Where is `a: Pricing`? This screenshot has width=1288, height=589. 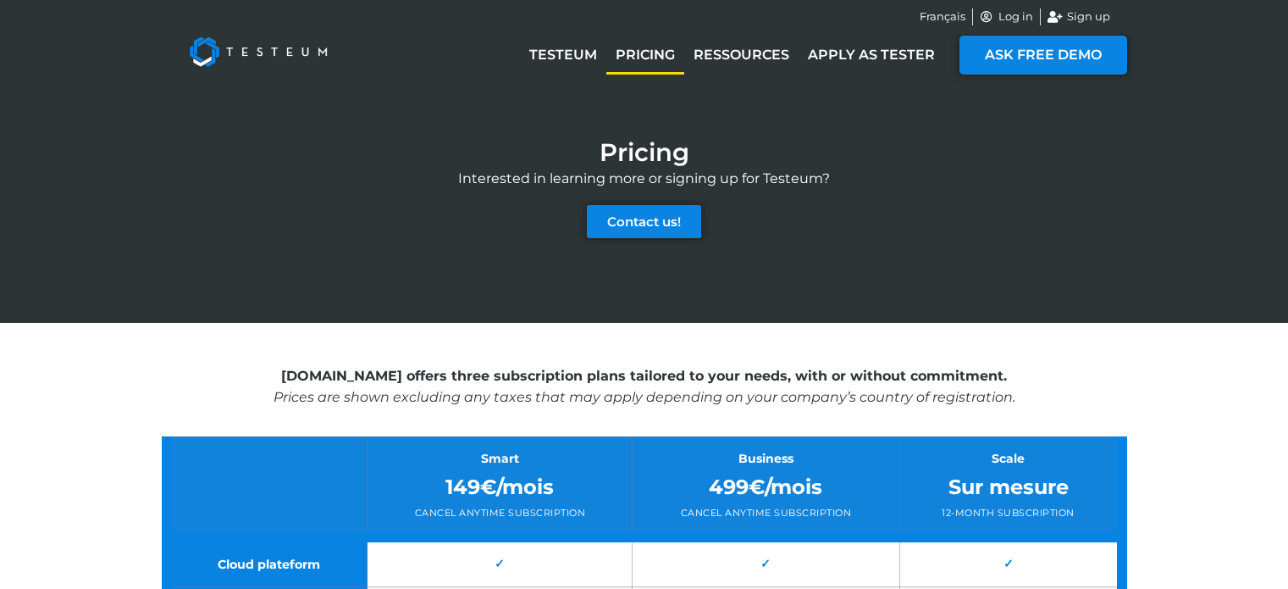
a: Pricing is located at coordinates (645, 55).